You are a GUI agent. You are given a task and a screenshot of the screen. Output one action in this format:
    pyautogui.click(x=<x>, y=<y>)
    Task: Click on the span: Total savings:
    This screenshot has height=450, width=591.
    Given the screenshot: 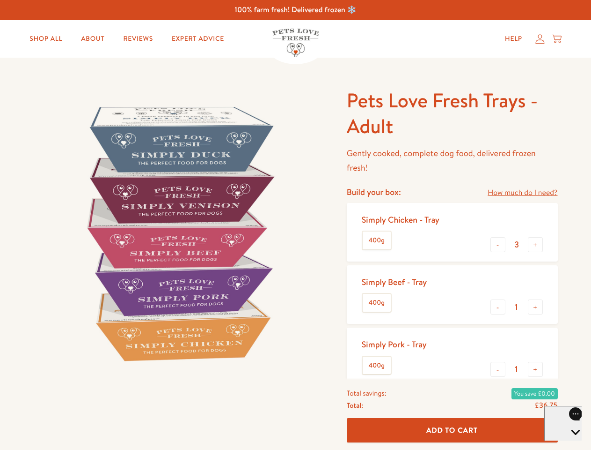 What is the action you would take?
    pyautogui.click(x=367, y=393)
    